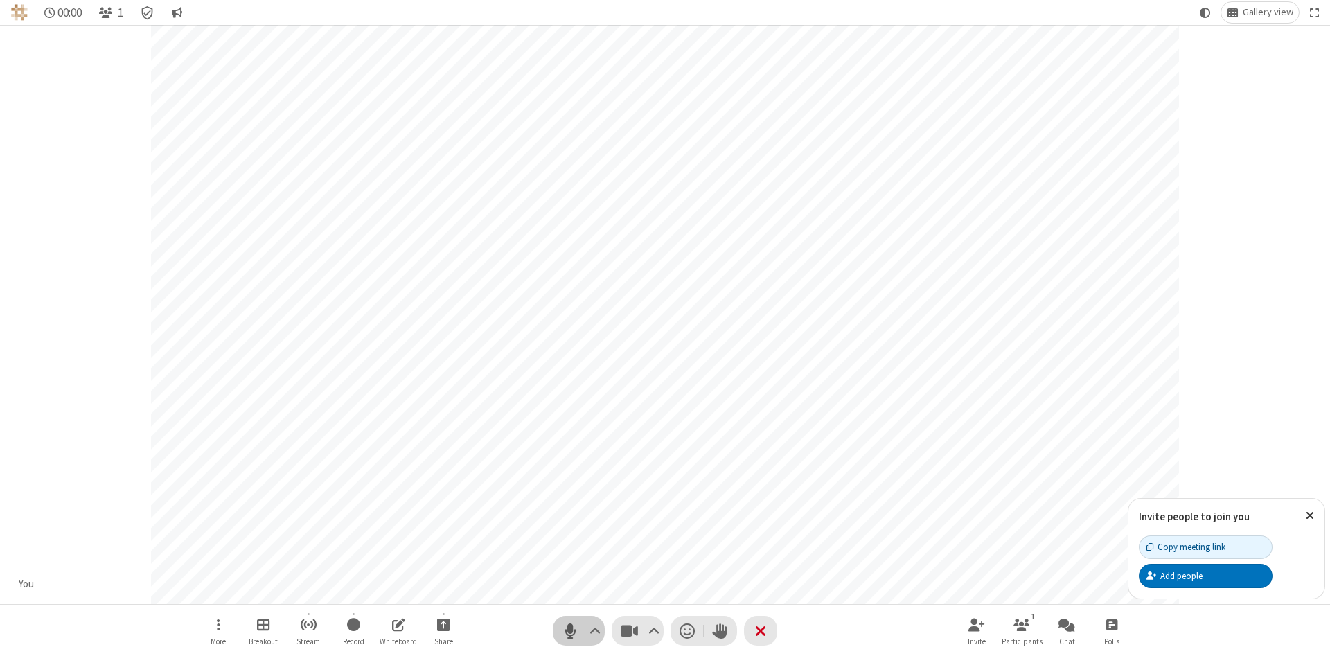  What do you see at coordinates (1315, 12) in the screenshot?
I see `button: Fullscreen` at bounding box center [1315, 12].